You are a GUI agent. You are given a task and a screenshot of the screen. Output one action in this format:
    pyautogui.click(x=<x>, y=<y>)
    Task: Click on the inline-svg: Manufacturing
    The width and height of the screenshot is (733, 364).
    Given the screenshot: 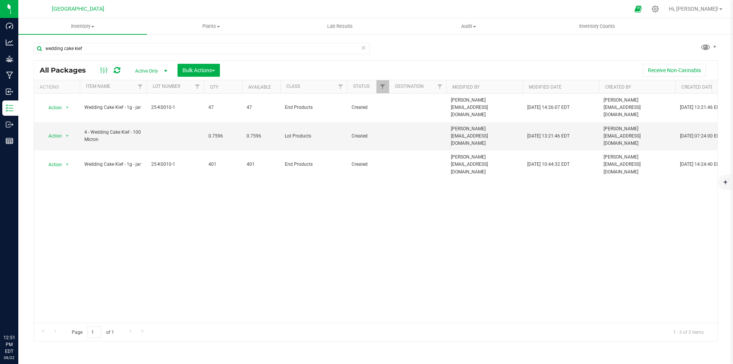 What is the action you would take?
    pyautogui.click(x=10, y=75)
    